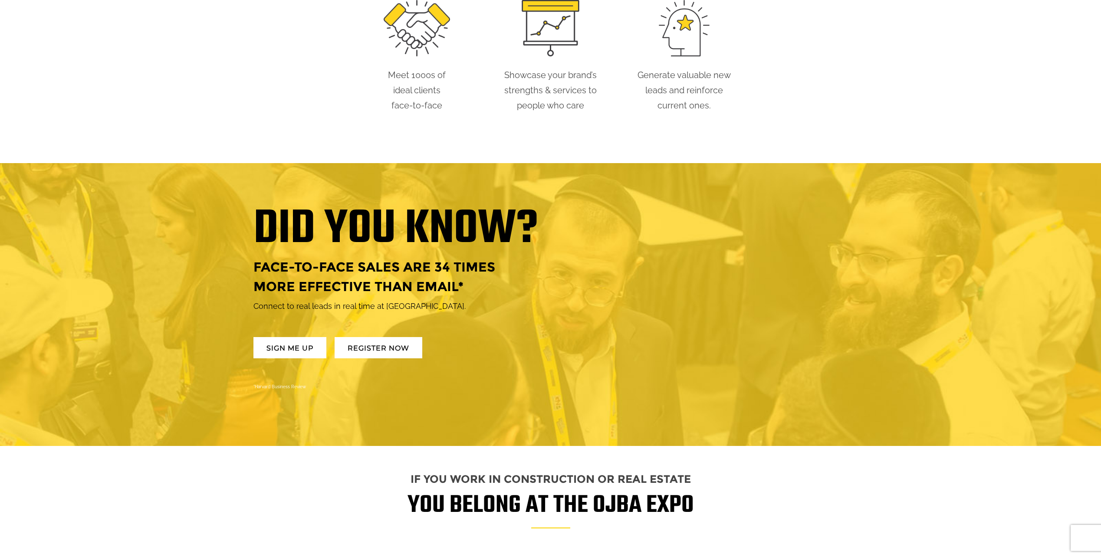 Image resolution: width=1101 pixels, height=557 pixels. What do you see at coordinates (85, 196) in the screenshot?
I see `textarea: Type your message and click 'Submit'` at bounding box center [85, 196].